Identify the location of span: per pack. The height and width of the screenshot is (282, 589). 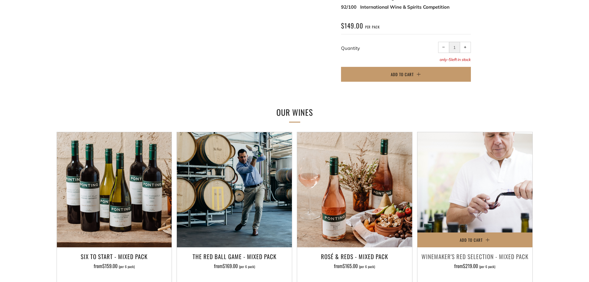
(372, 27).